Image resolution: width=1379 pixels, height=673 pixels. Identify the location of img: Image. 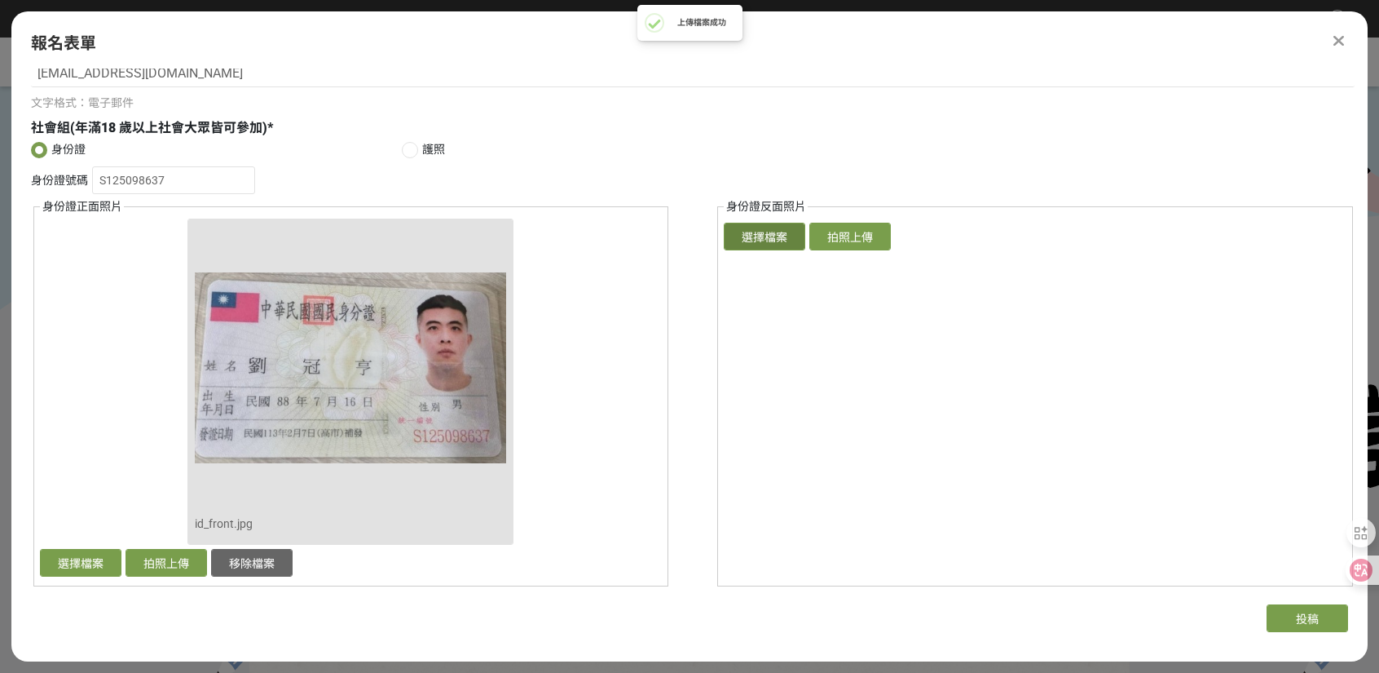
(351, 368).